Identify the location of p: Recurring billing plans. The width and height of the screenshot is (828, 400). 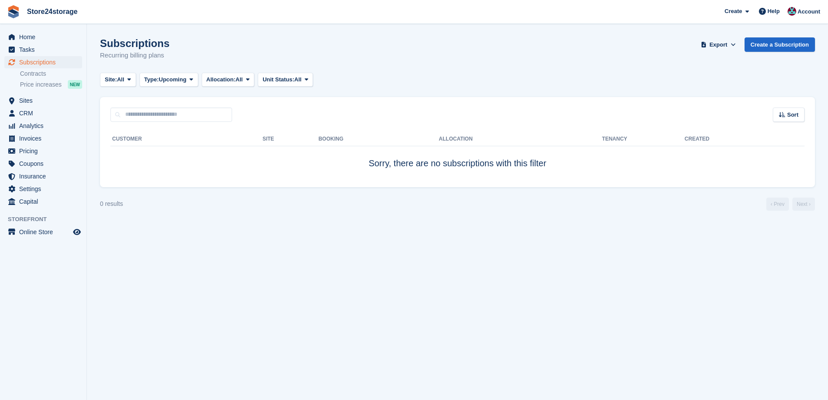
(135, 55).